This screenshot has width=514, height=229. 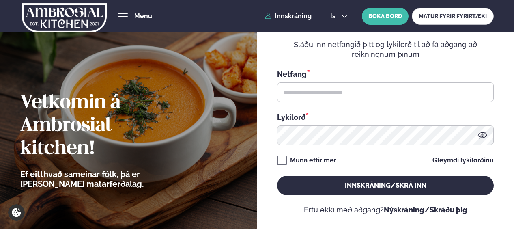 What do you see at coordinates (385, 185) in the screenshot?
I see `button: Innskráning/Skrá inn` at bounding box center [385, 185].